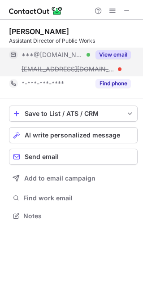  I want to click on div: Save to List / ATS / CRM, so click(73, 114).